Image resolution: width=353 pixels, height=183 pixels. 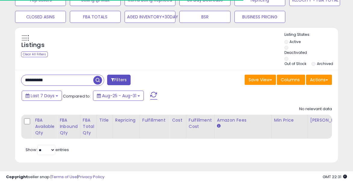 I want to click on button: Columns, so click(x=291, y=80).